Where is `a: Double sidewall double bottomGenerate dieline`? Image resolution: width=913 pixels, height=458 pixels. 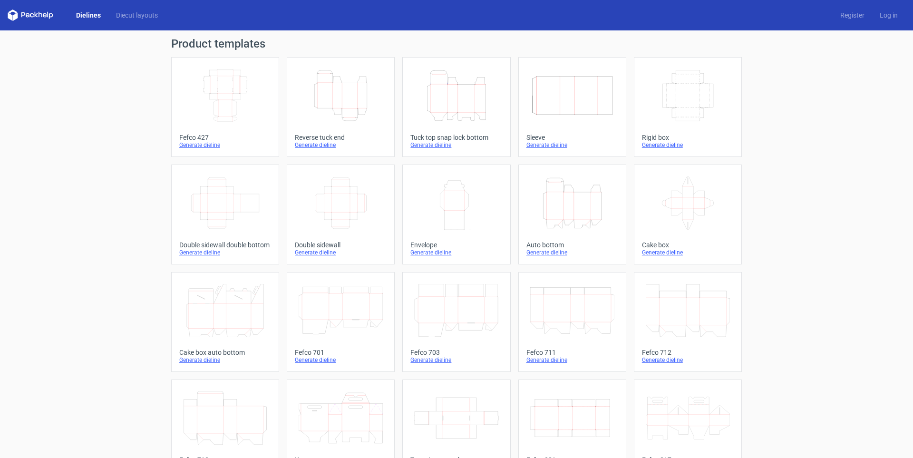 a: Double sidewall double bottomGenerate dieline is located at coordinates (225, 215).